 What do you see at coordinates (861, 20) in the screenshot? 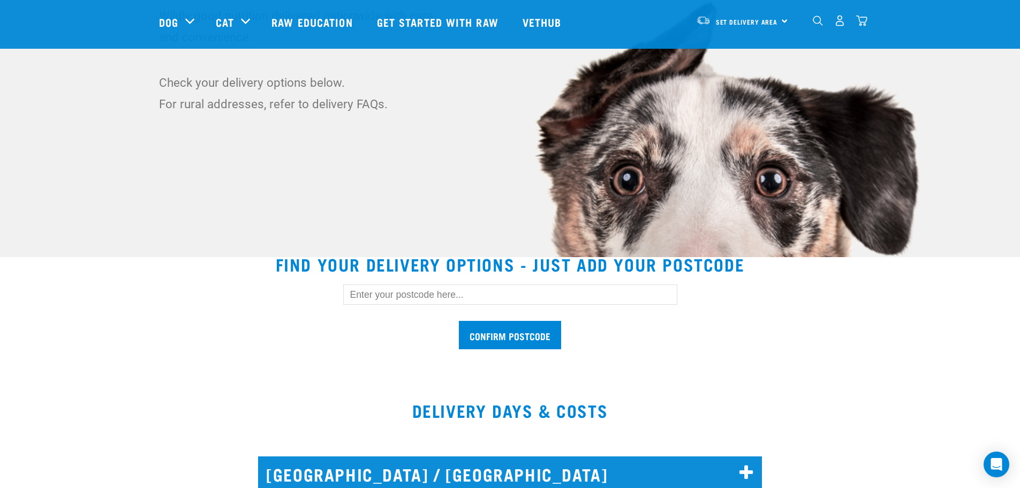
I see `img: home-icon@2x.png` at bounding box center [861, 20].